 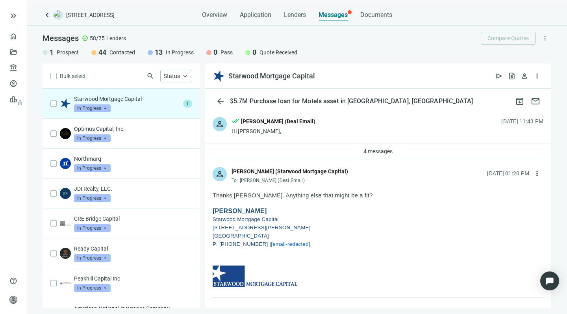 What do you see at coordinates (378, 151) in the screenshot?
I see `button: 4 messages` at bounding box center [378, 151].